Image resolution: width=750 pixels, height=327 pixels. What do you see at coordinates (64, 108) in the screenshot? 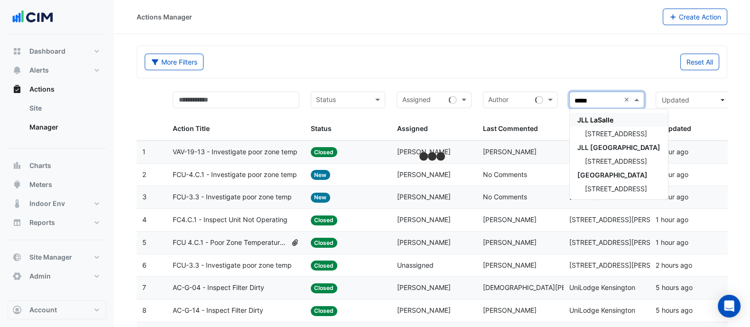
I see `a: Site` at bounding box center [64, 108].